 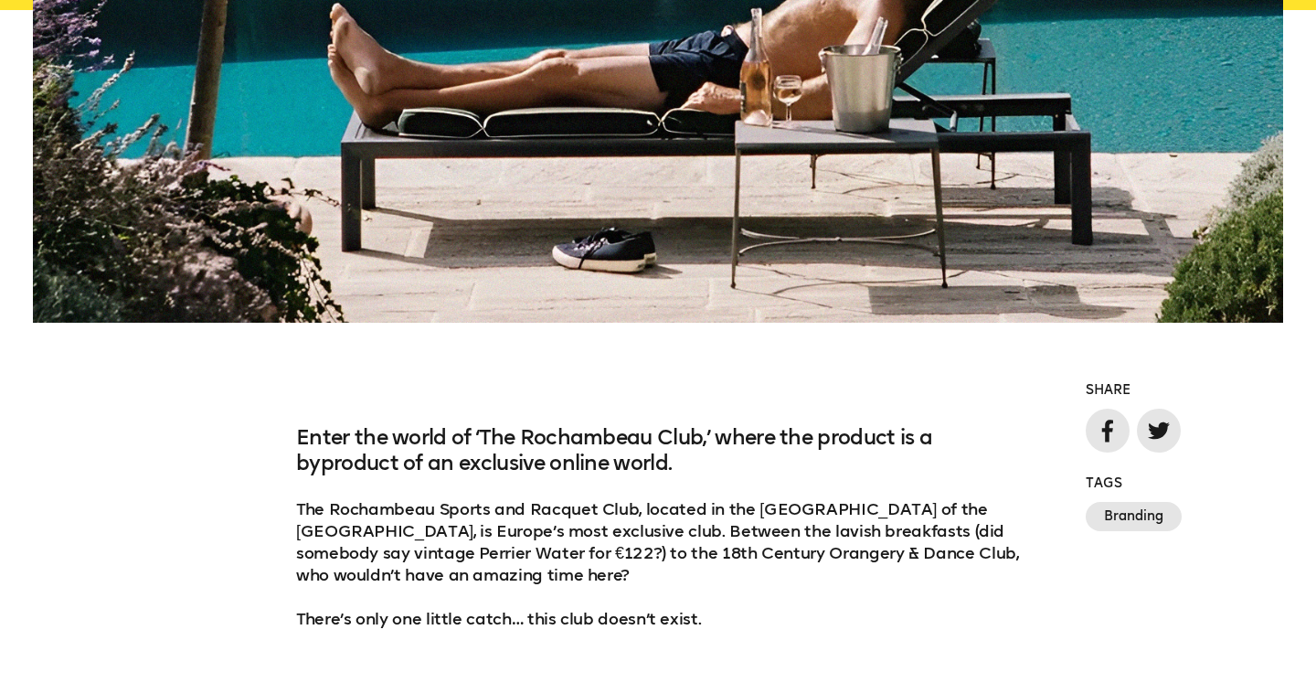 I want to click on p: There’s only one little catch… this club doesn’t exist., so click(x=658, y=630).